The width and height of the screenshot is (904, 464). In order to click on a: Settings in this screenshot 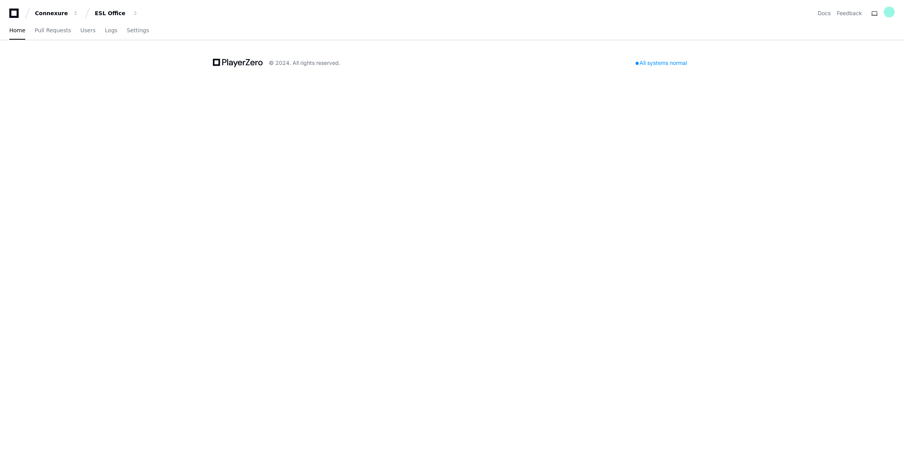, I will do `click(138, 31)`.